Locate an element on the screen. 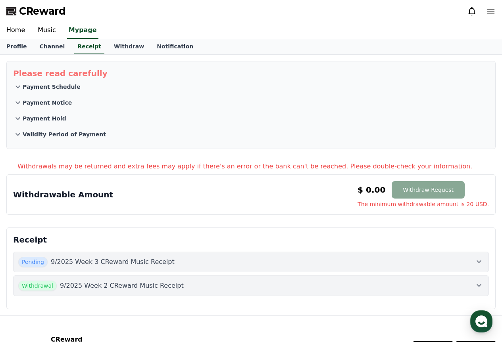 The image size is (502, 342). button: Withdrawal 9/2025 Week 2 CReward Music Receipt is located at coordinates (251, 286).